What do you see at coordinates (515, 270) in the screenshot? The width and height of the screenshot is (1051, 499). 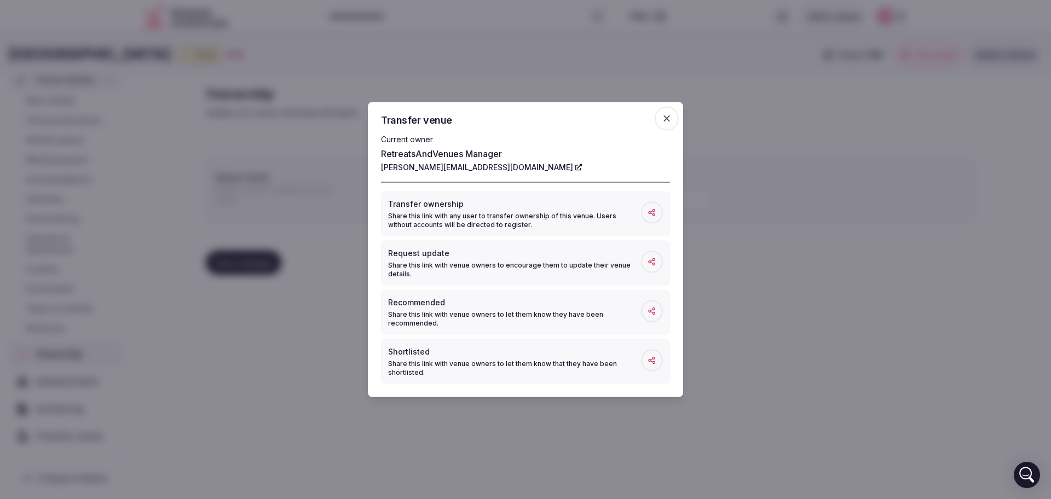 I see `p: Share this link with venue owners to encourage them to update their venue details.` at bounding box center [515, 270].